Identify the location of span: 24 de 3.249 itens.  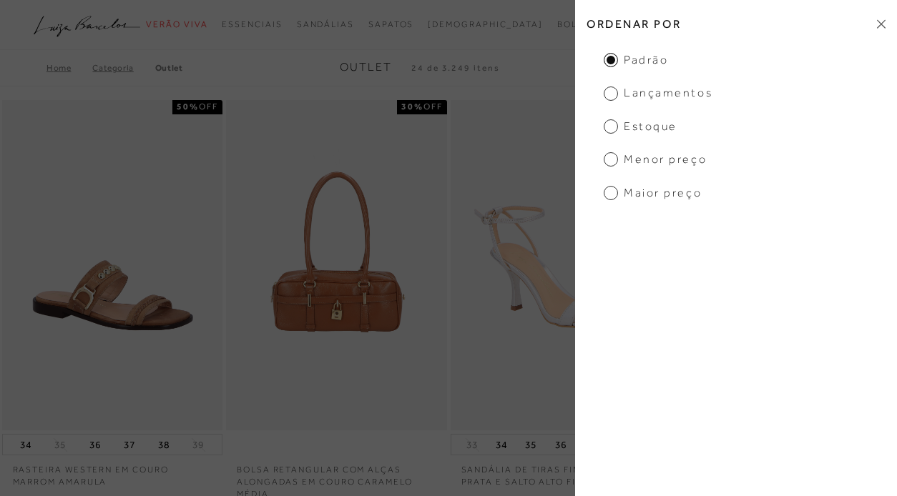
(456, 68).